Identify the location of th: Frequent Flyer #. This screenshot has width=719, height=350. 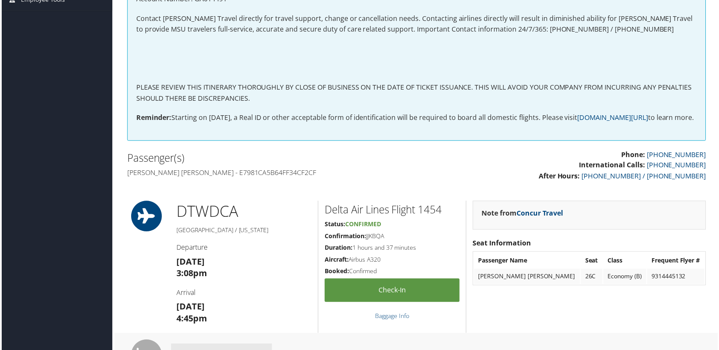
(676, 261).